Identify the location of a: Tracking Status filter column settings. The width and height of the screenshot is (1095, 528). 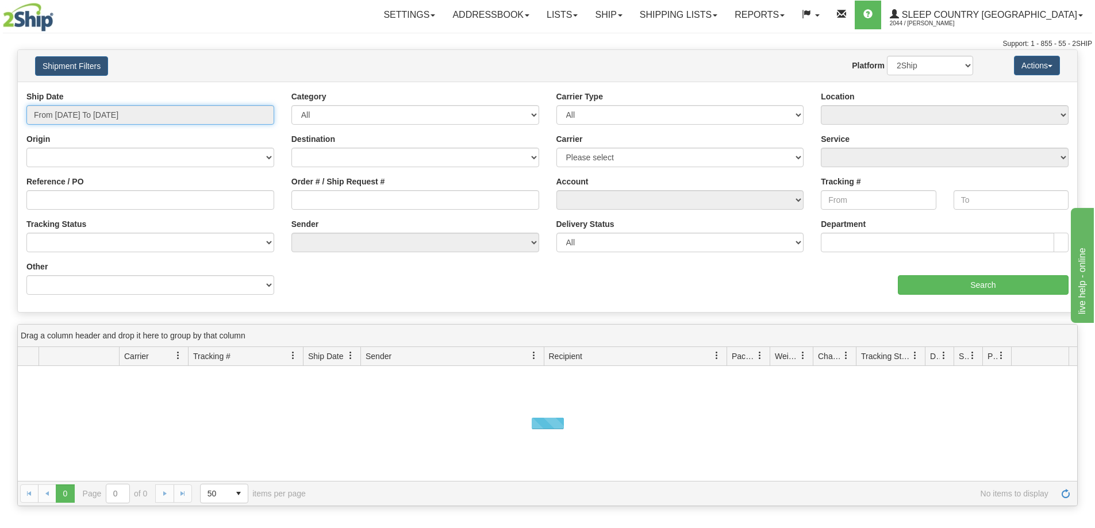
(915, 356).